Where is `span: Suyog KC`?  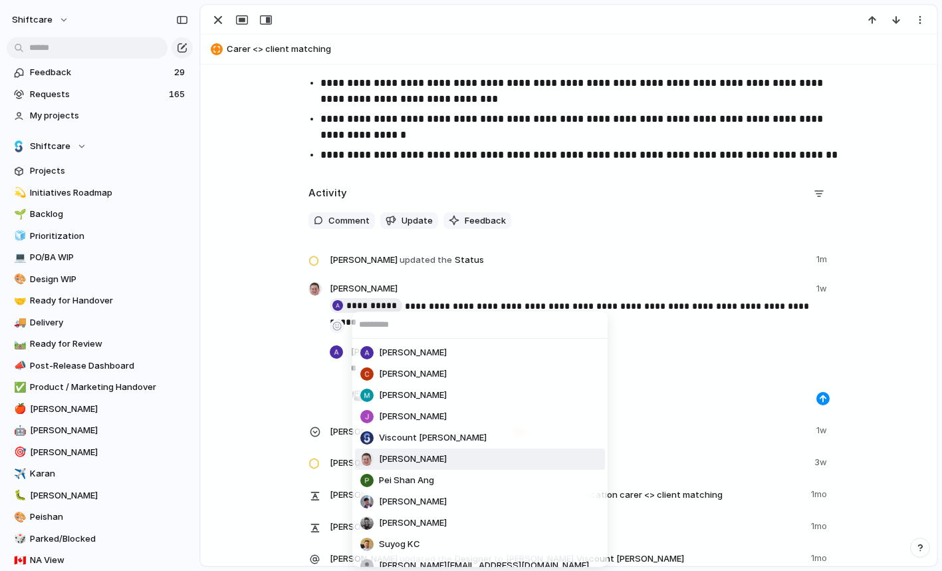 span: Suyog KC is located at coordinates (400, 544).